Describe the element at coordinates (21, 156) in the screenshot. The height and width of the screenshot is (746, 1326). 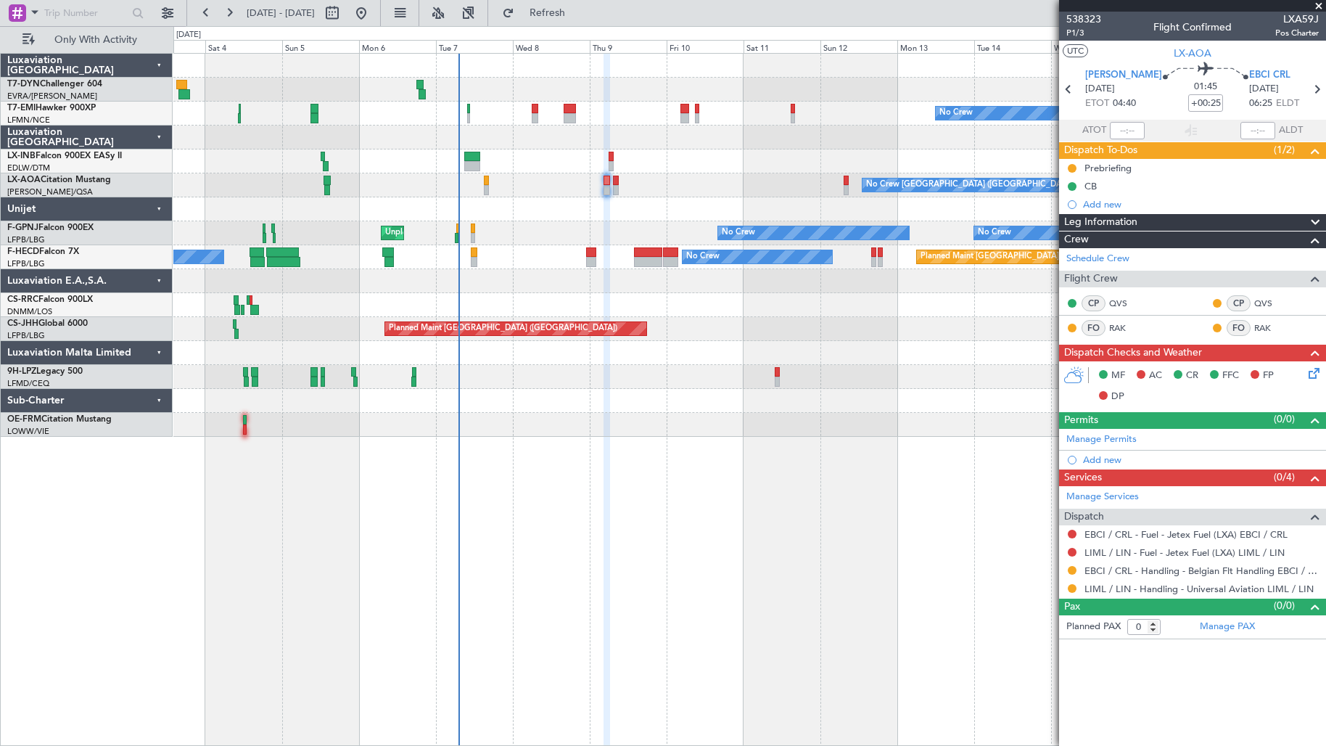
I see `span: LX-INB` at that location.